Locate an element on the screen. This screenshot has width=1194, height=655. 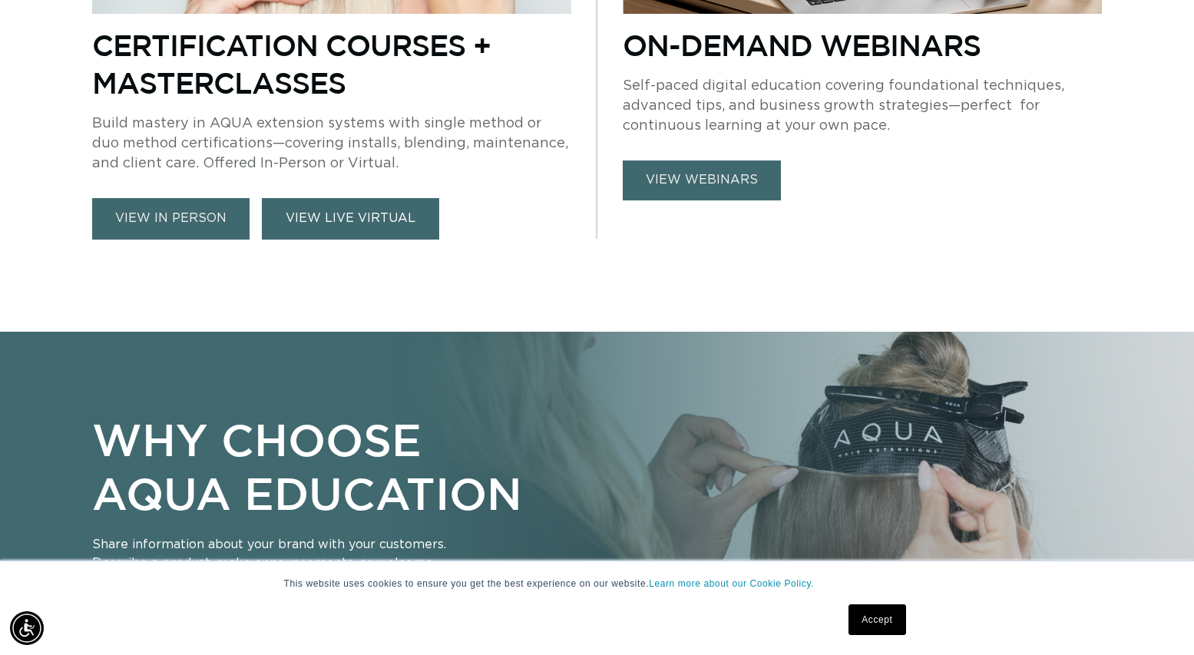
p: Share information about your brand with your customers. Describe a product, make announcements, o... is located at coordinates (284, 563).